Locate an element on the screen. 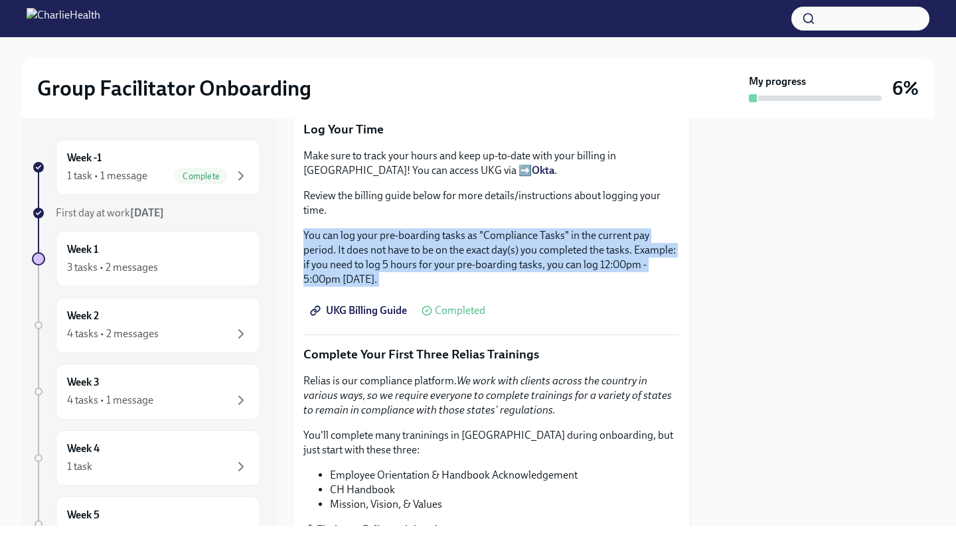 This screenshot has width=956, height=539. h6: Week 5 is located at coordinates (83, 515).